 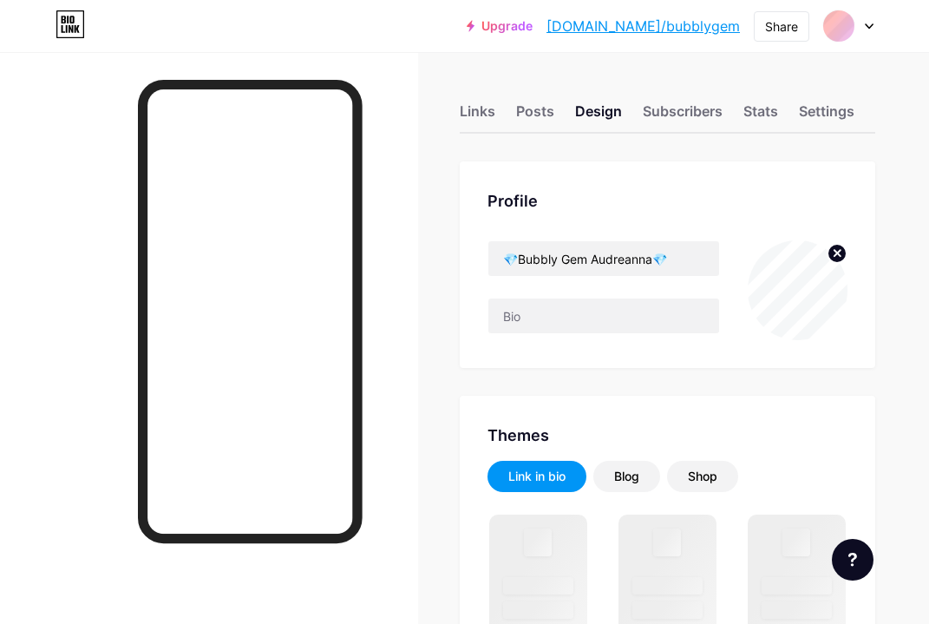 I want to click on div: Design, so click(x=599, y=116).